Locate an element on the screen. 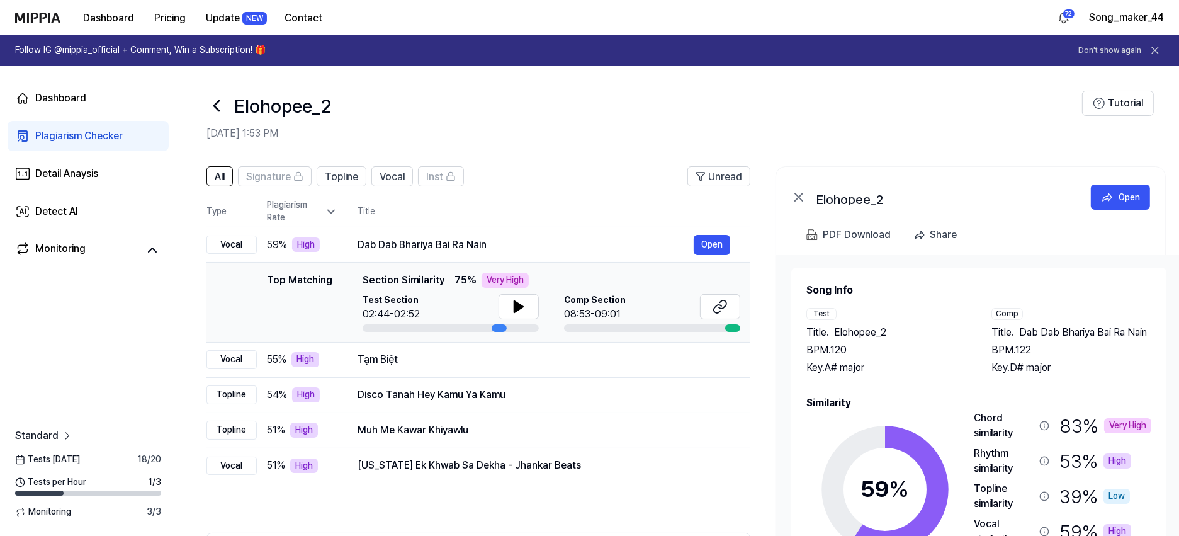 The height and width of the screenshot is (536, 1179). span: 59 % is located at coordinates (277, 245).